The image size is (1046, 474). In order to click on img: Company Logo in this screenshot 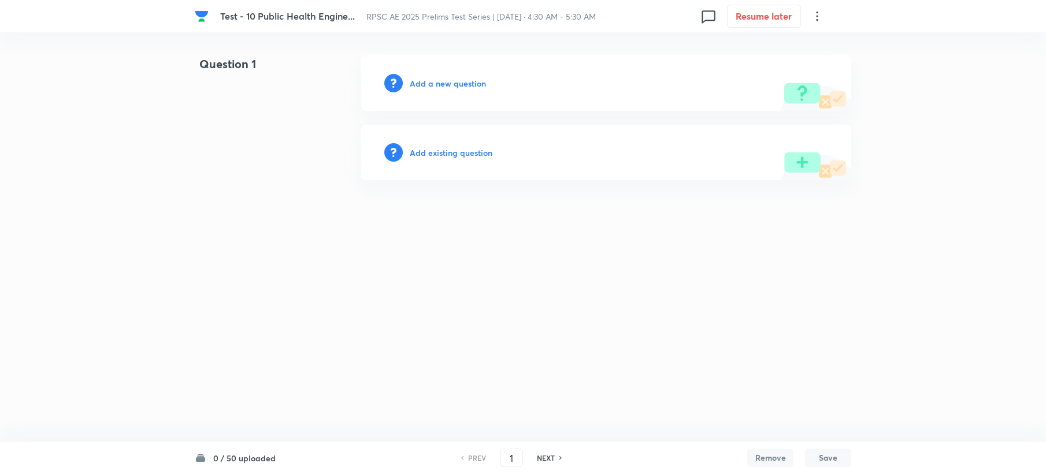, I will do `click(202, 16)`.